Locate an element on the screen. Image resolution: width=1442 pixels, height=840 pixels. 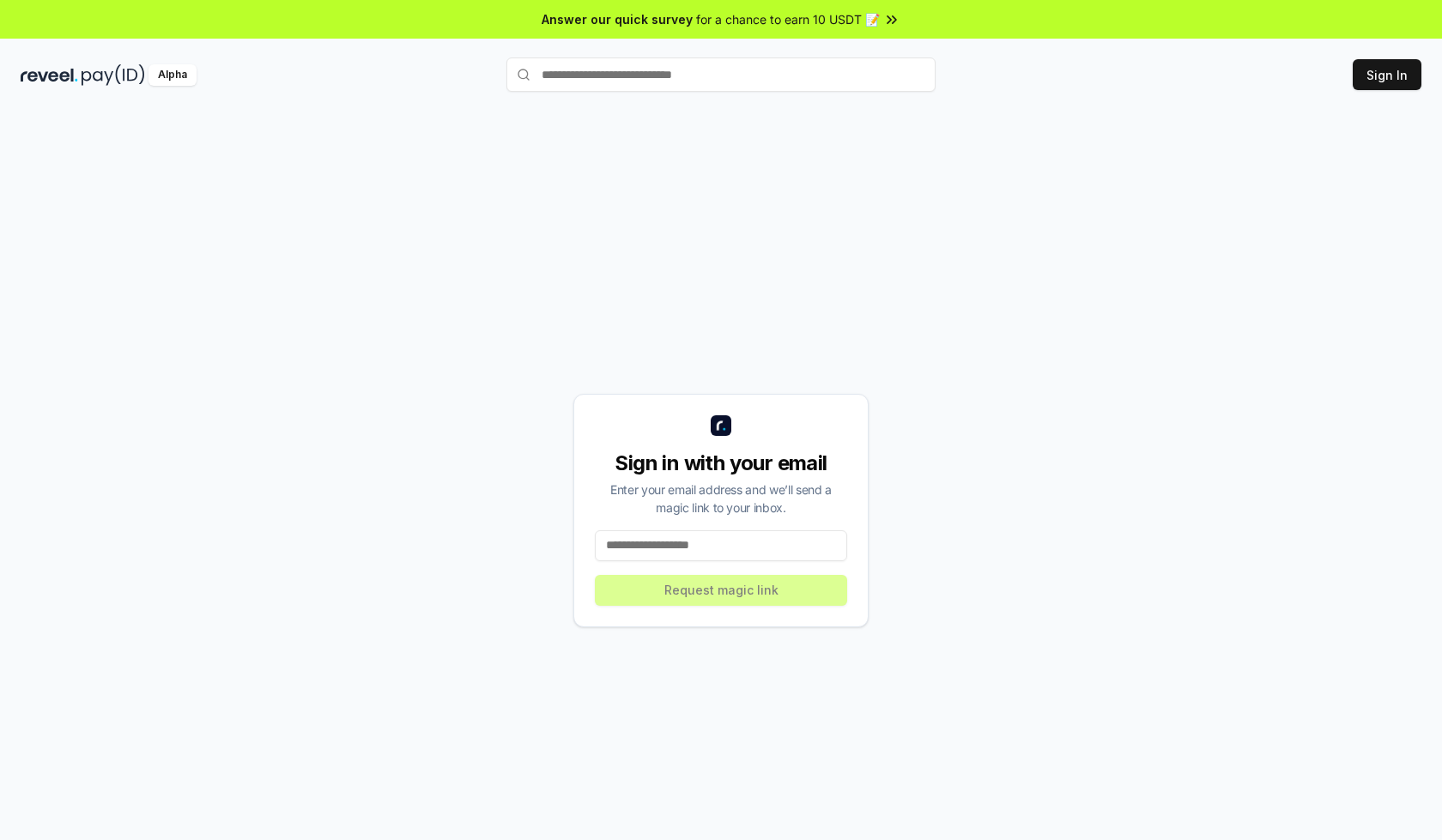
div: Sign in with your email is located at coordinates (721, 463).